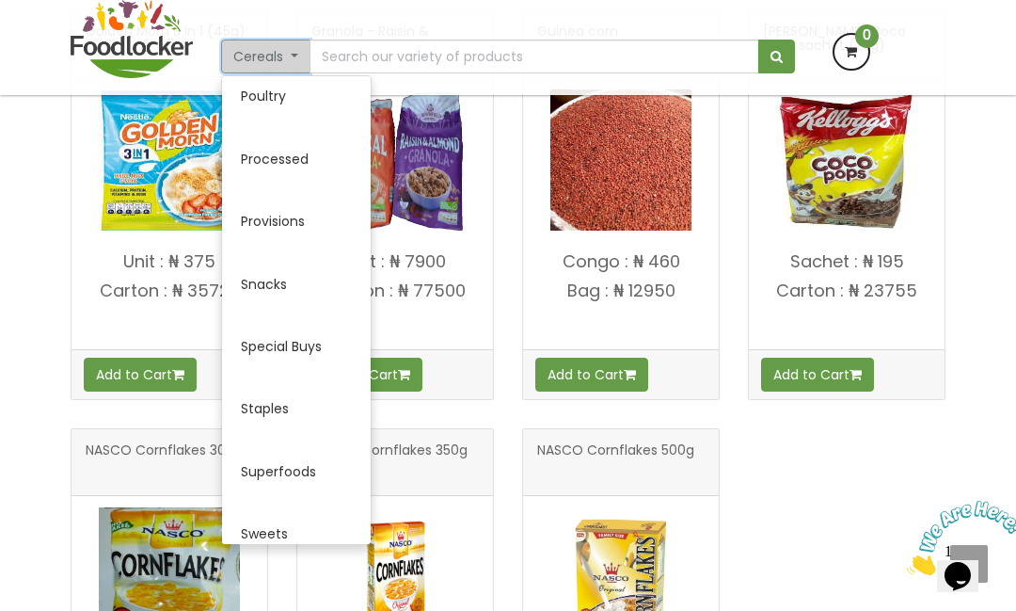 The height and width of the screenshot is (611, 1016). Describe the element at coordinates (296, 346) in the screenshot. I see `a: Special Buys` at that location.